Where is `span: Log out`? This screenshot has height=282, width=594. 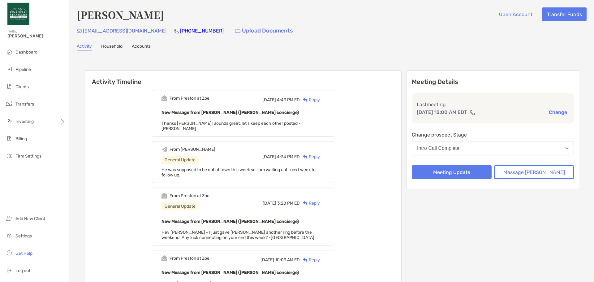
span: Log out is located at coordinates (23, 270).